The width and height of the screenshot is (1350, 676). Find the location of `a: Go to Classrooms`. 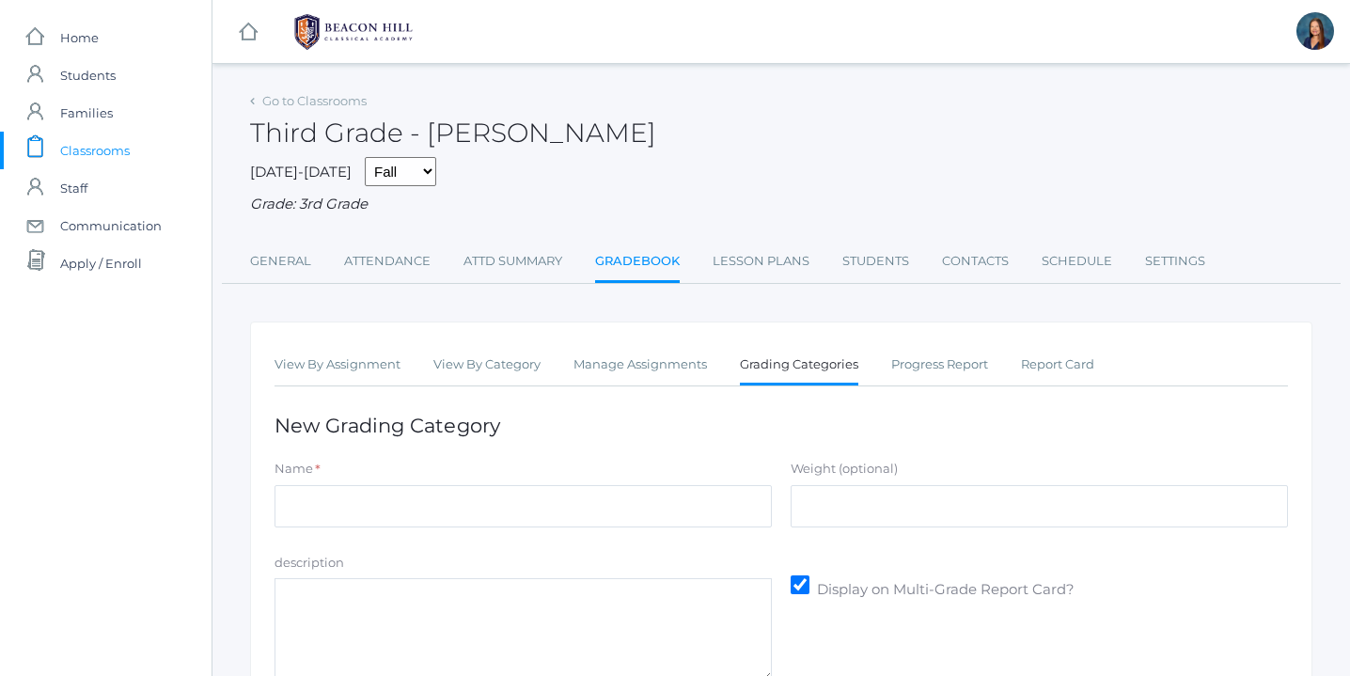

a: Go to Classrooms is located at coordinates (314, 101).